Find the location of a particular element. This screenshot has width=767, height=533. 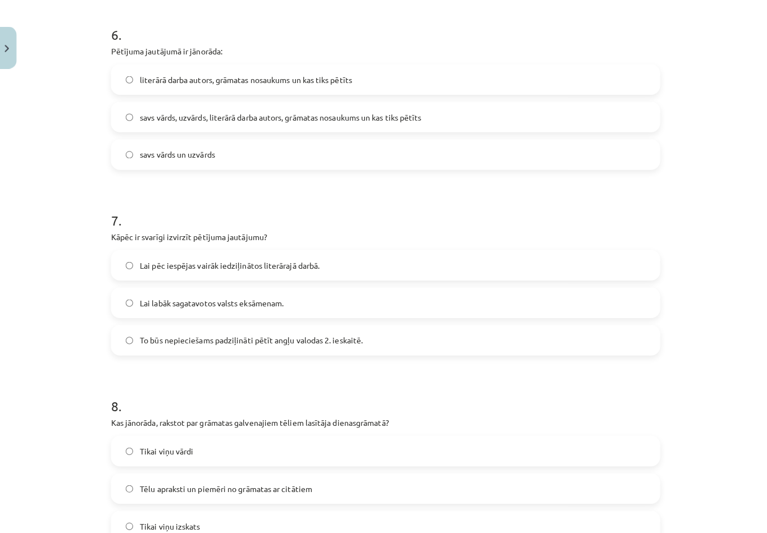

span: Tikai viņu izskats is located at coordinates (171, 521).